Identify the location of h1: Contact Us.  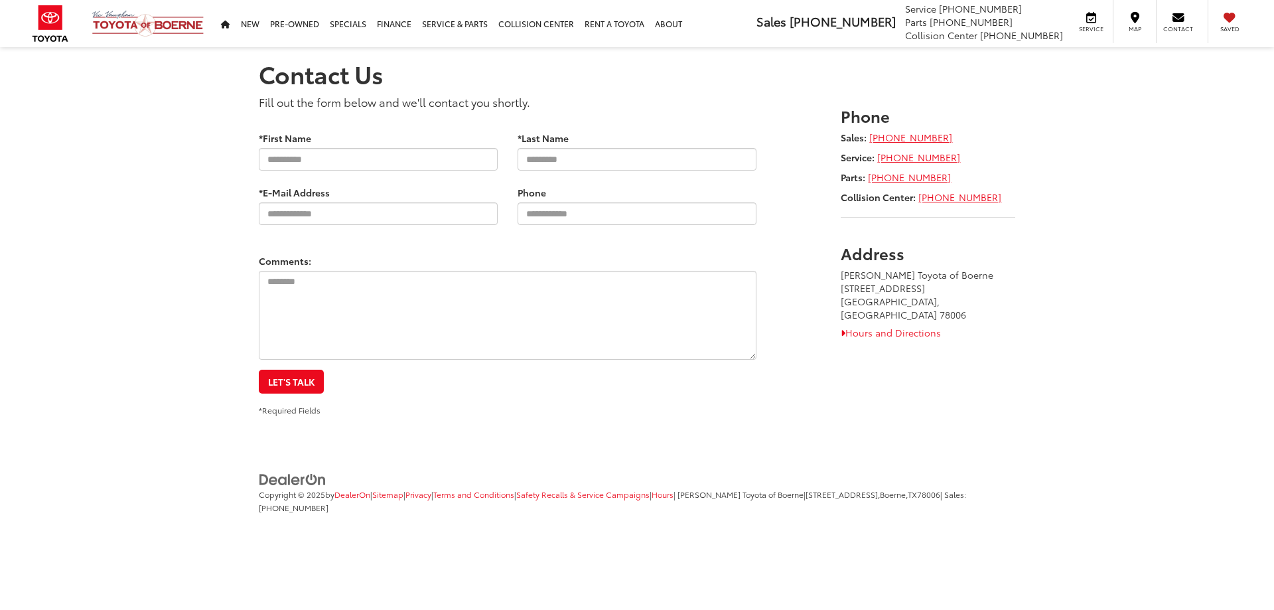
(637, 74).